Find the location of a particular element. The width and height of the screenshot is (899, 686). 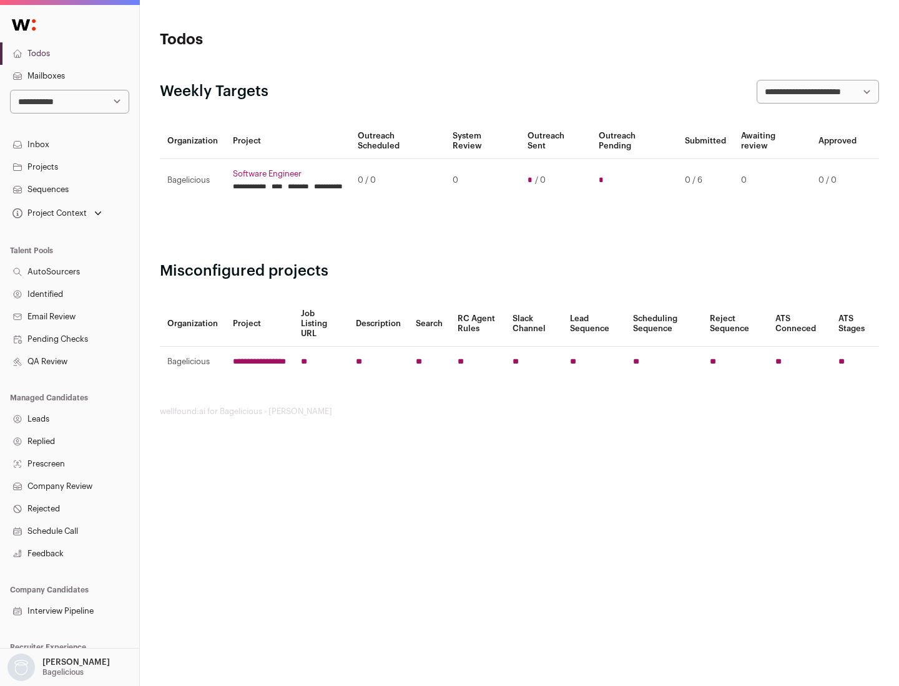

th: Outreach Sent is located at coordinates (555, 141).